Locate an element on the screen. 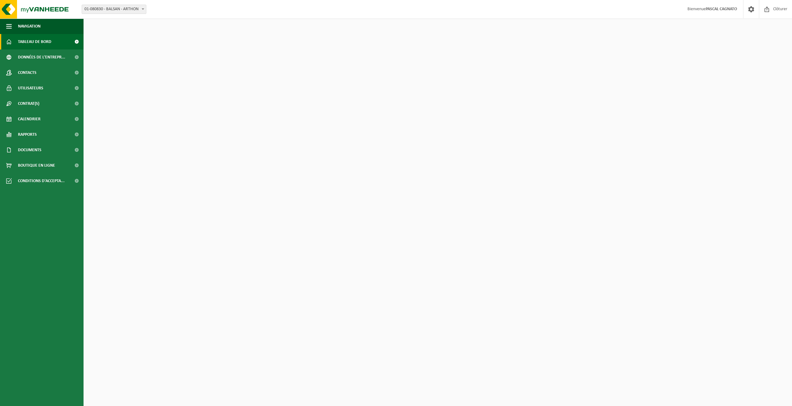 This screenshot has height=406, width=792. span: Conditions d'accepta... is located at coordinates (41, 181).